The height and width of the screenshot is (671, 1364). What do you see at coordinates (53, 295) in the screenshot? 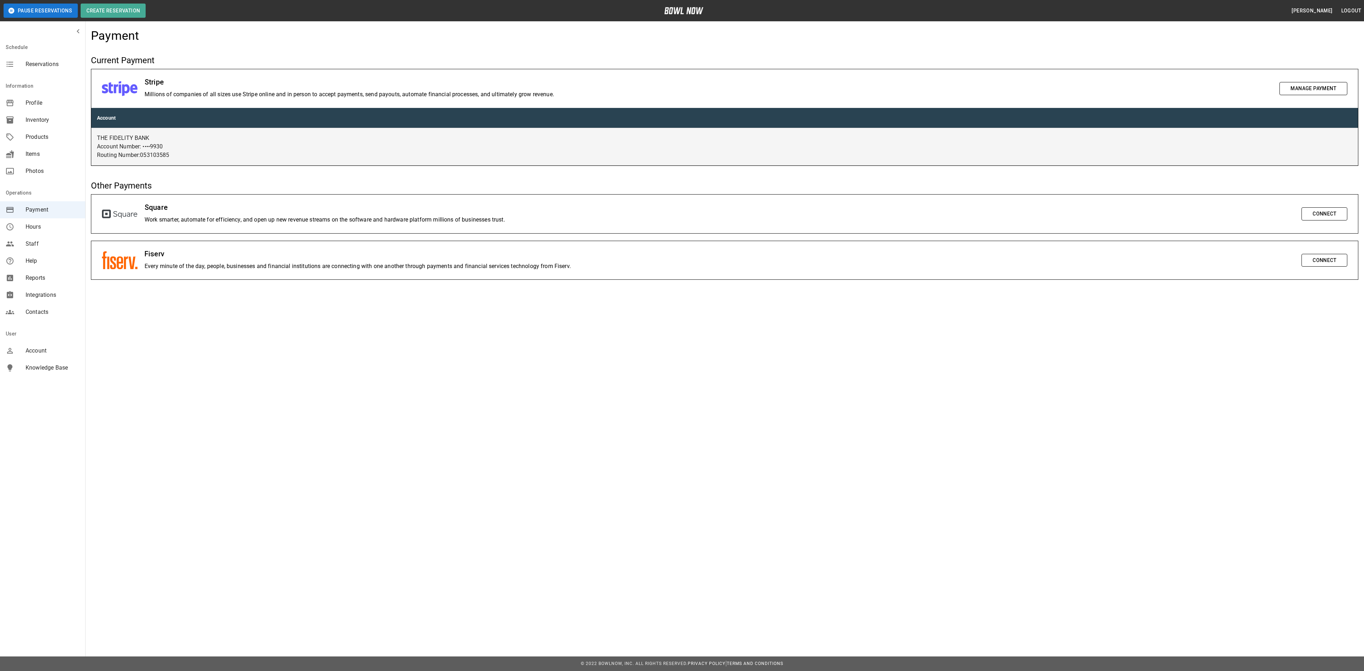
I see `span: Integrations` at bounding box center [53, 295].